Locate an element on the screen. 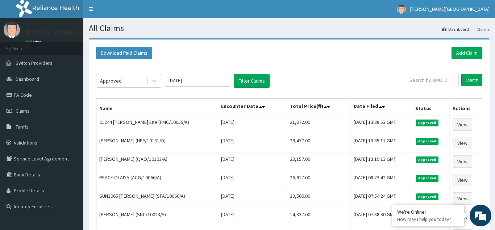  td: 29,477.00 is located at coordinates (319, 143).